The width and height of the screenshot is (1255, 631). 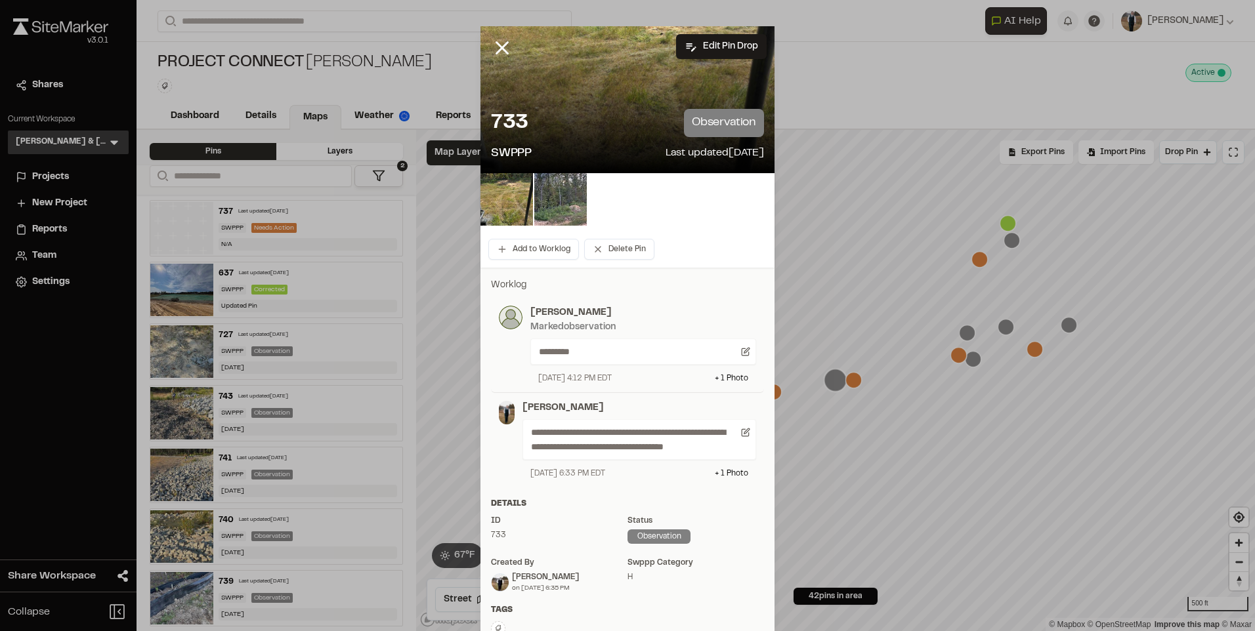 I want to click on img: Edwin Stadsvold, so click(x=500, y=583).